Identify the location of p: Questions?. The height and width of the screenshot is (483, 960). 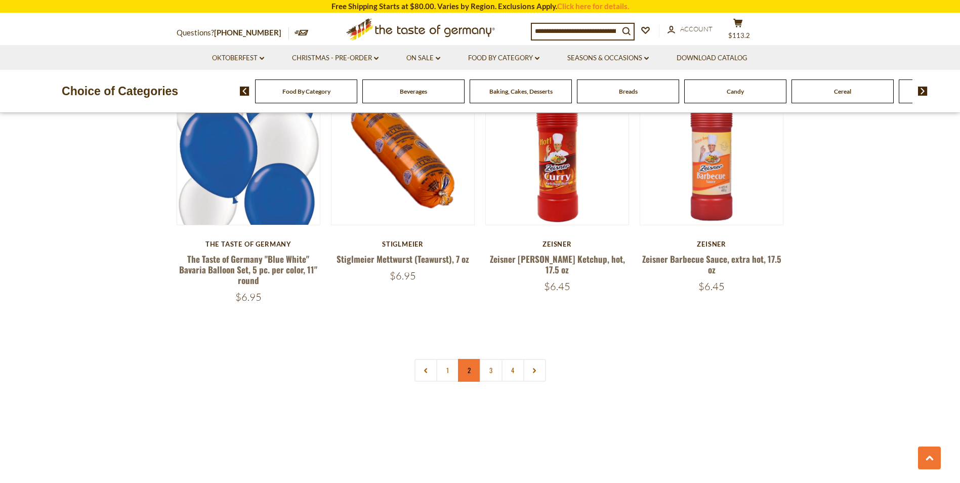
(233, 33).